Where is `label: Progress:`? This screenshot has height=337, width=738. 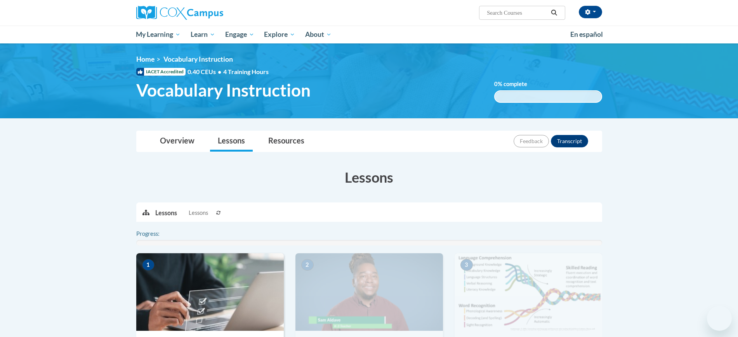
label: Progress: is located at coordinates (158, 234).